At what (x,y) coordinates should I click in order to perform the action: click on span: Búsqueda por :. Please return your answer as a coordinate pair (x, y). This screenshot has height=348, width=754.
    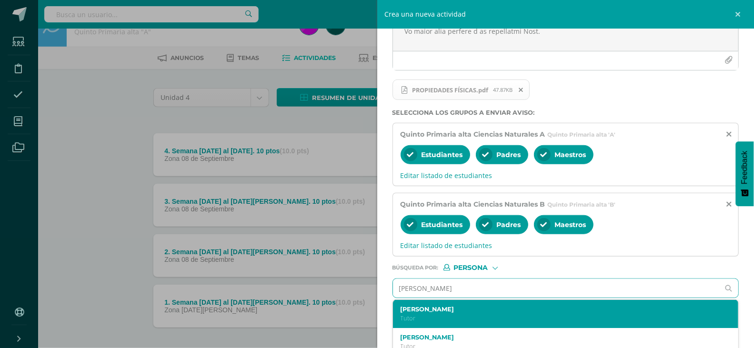
    Looking at the image, I should click on (415, 268).